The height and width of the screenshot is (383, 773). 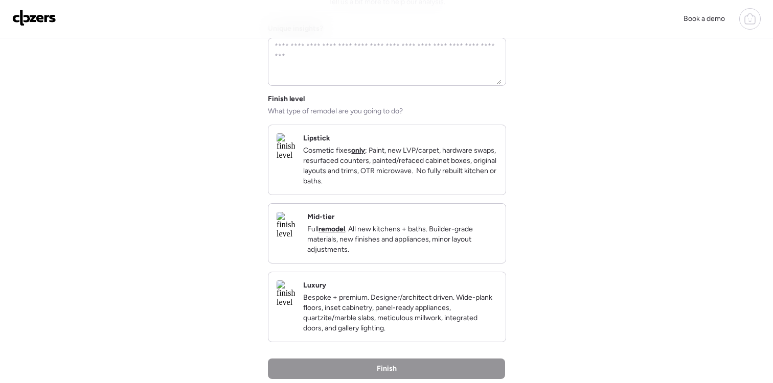 What do you see at coordinates (316, 139) in the screenshot?
I see `h2: Lipstick` at bounding box center [316, 139].